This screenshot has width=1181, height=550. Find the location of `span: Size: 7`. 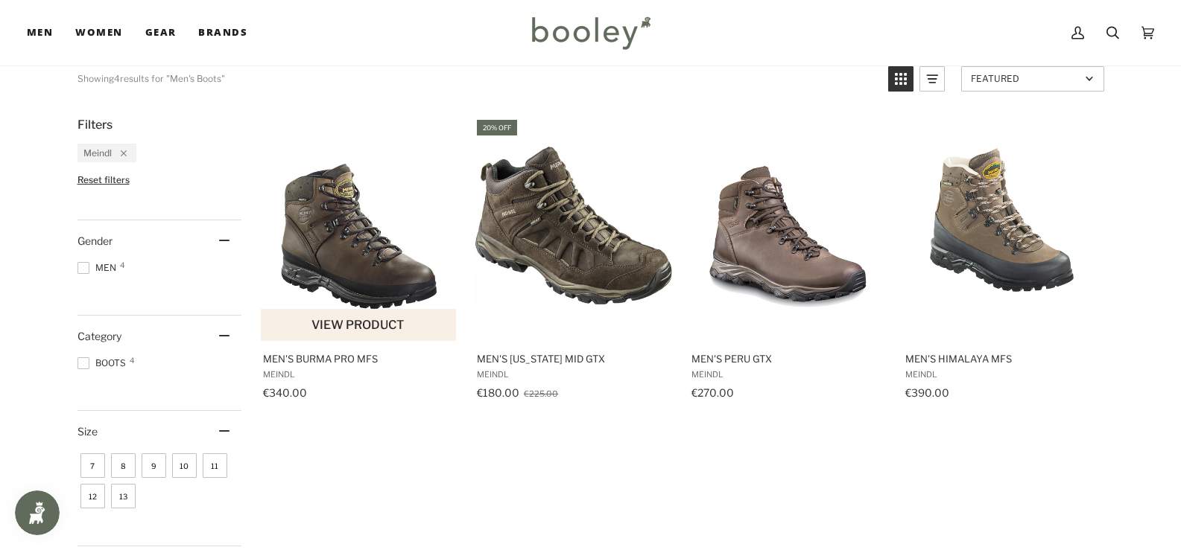

span: Size: 7 is located at coordinates (92, 466).